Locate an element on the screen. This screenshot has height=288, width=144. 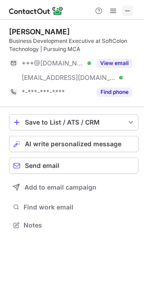
span: Find work email is located at coordinates (79, 207).